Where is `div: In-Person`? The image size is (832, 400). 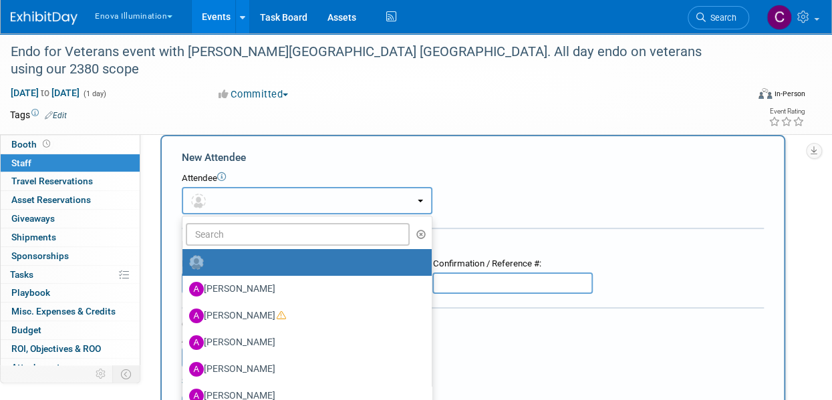 div: In-Person is located at coordinates (790, 94).